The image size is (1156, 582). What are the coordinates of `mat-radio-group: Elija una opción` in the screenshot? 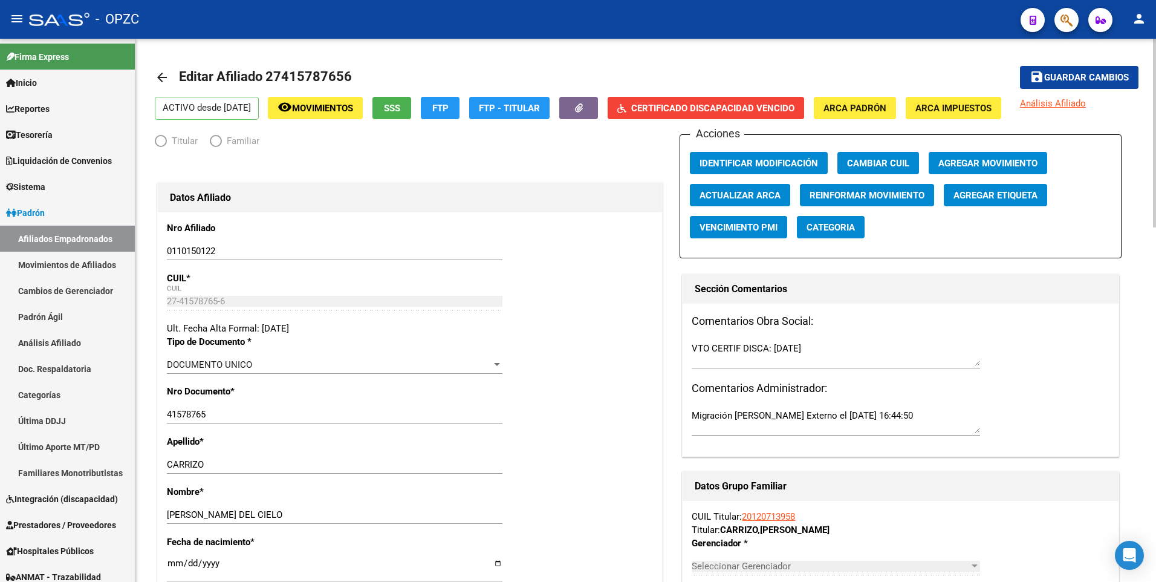 It's located at (213, 143).